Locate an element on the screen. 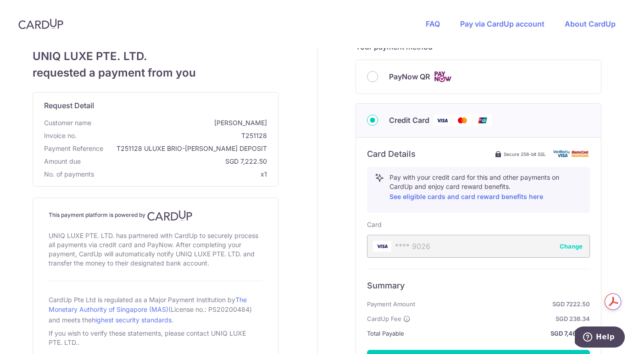 This screenshot has height=354, width=634. a: About CardUp is located at coordinates (590, 24).